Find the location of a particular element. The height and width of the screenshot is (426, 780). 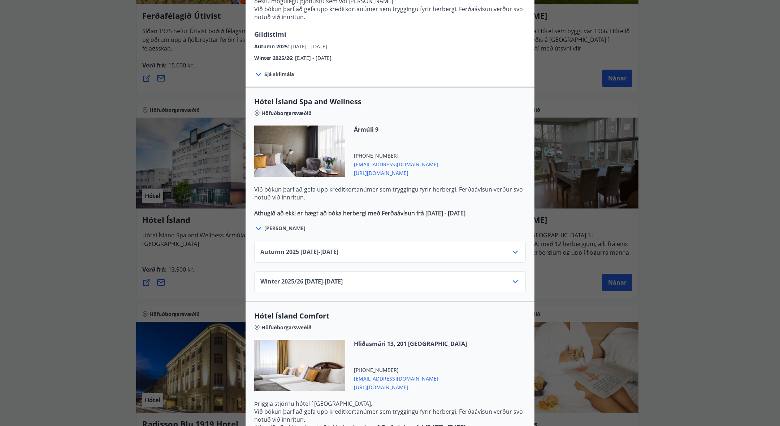

span: Gildistími is located at coordinates (270, 34).